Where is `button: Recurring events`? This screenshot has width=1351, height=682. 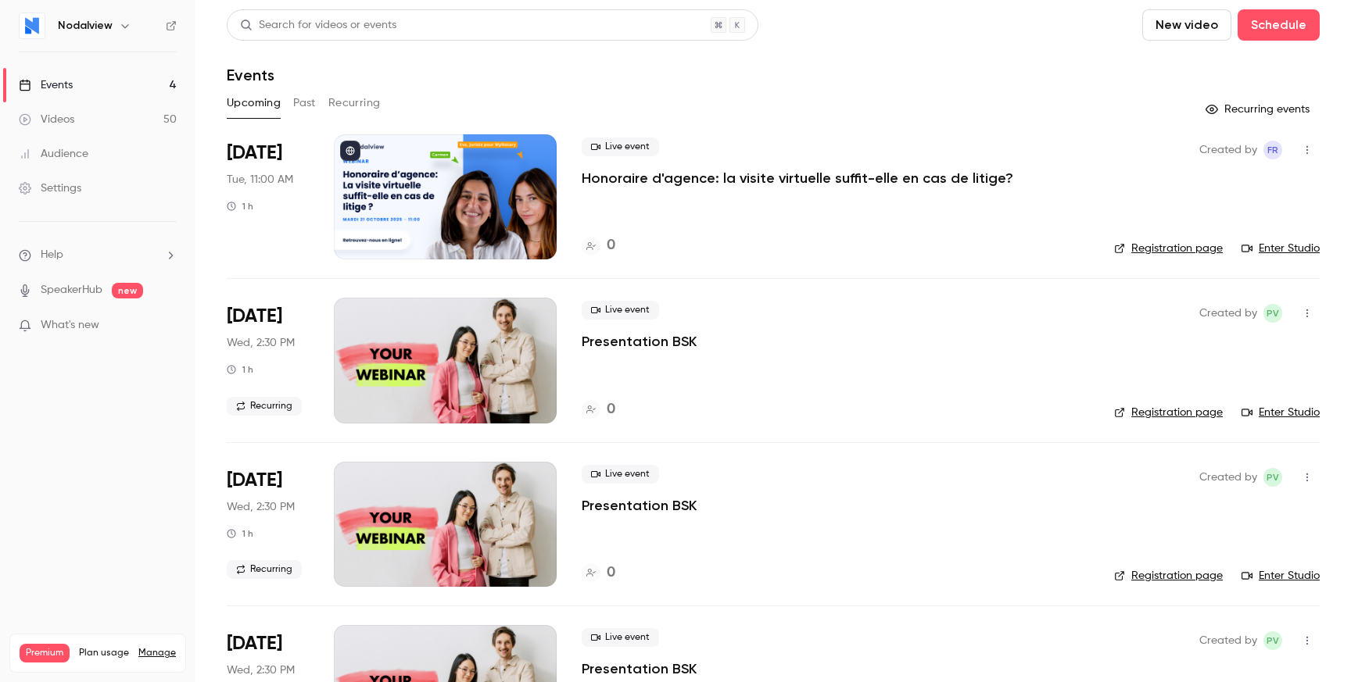 button: Recurring events is located at coordinates (1259, 109).